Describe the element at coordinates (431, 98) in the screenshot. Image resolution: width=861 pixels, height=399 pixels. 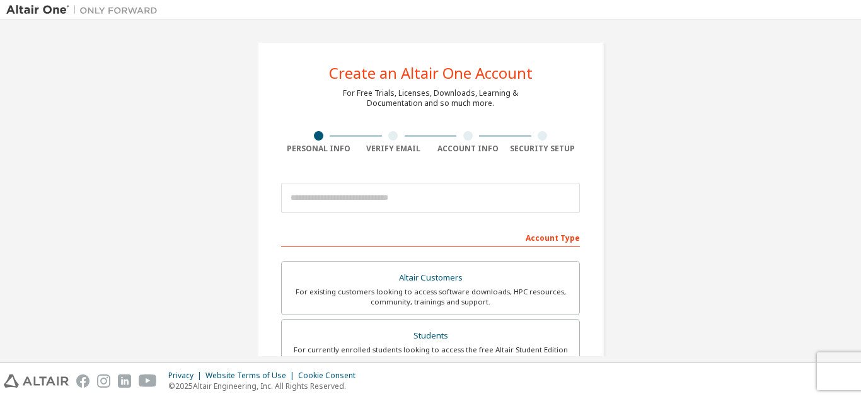
I see `div: For Free Trials, Licenses, Downloads, Learning & Documentation and so much more.` at that location.